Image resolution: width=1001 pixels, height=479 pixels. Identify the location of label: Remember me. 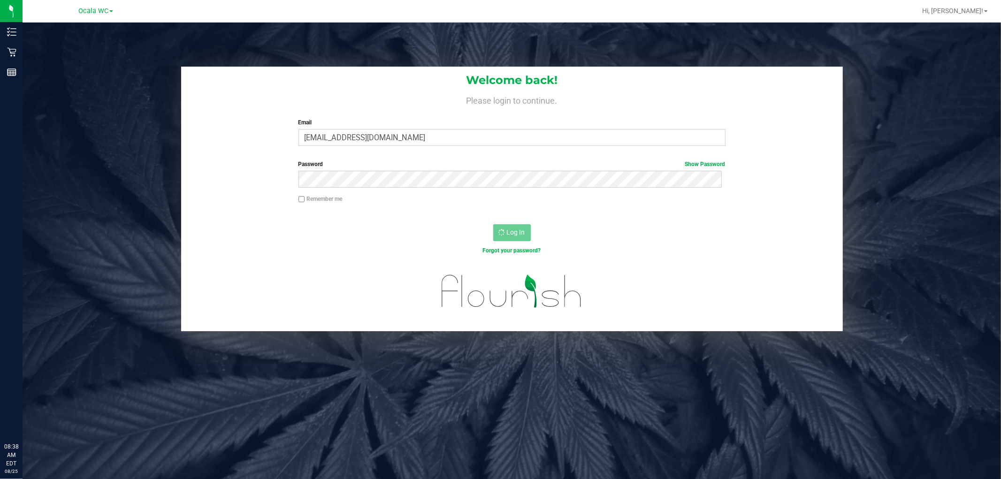
(321, 199).